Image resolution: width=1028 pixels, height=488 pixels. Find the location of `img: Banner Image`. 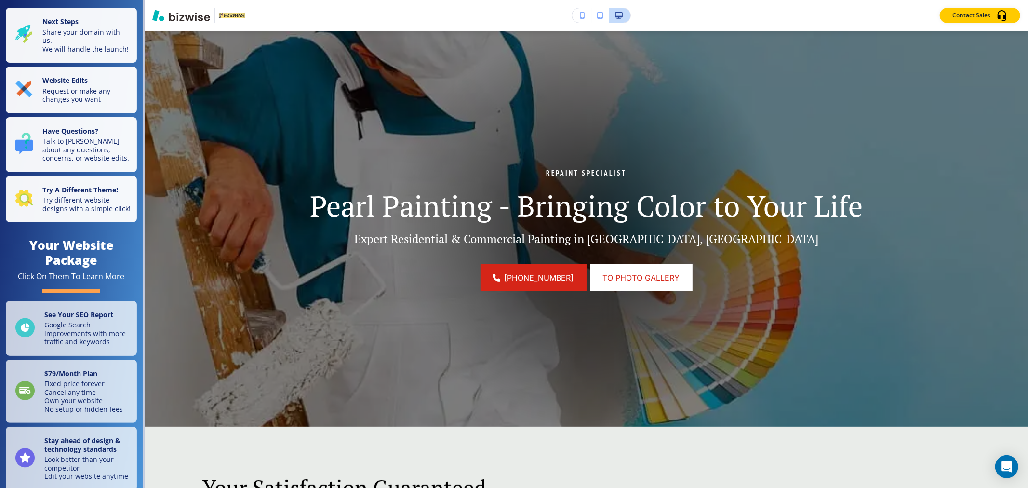

img: Banner Image is located at coordinates (586, 229).